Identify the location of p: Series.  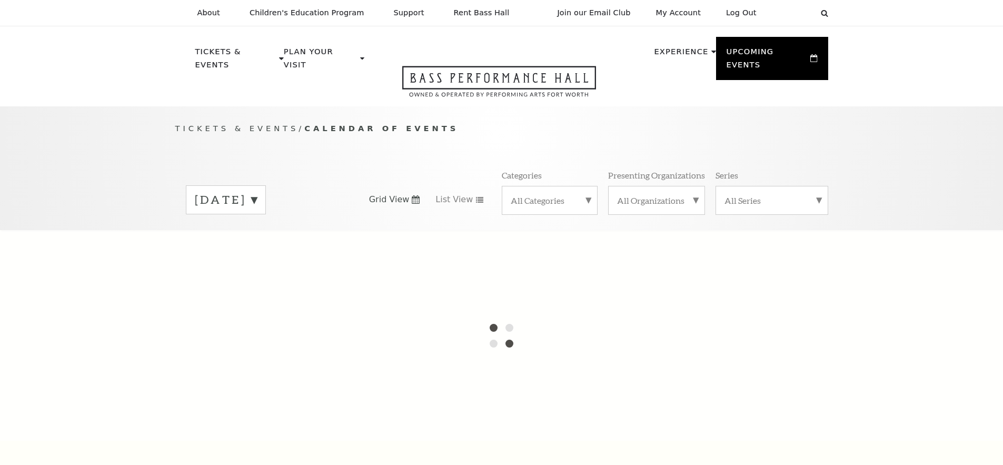
(726, 175).